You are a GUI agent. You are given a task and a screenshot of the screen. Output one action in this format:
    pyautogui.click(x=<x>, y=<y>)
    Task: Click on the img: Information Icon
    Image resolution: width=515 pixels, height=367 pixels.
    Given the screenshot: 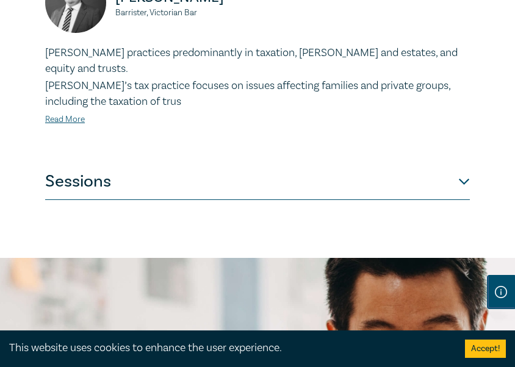 What is the action you would take?
    pyautogui.click(x=501, y=292)
    